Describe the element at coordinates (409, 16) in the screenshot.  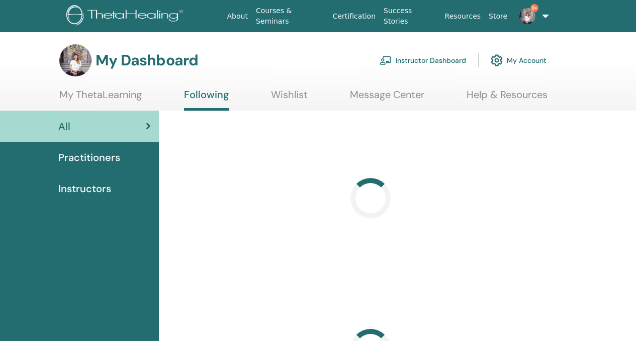
I see `a: Success Stories` at that location.